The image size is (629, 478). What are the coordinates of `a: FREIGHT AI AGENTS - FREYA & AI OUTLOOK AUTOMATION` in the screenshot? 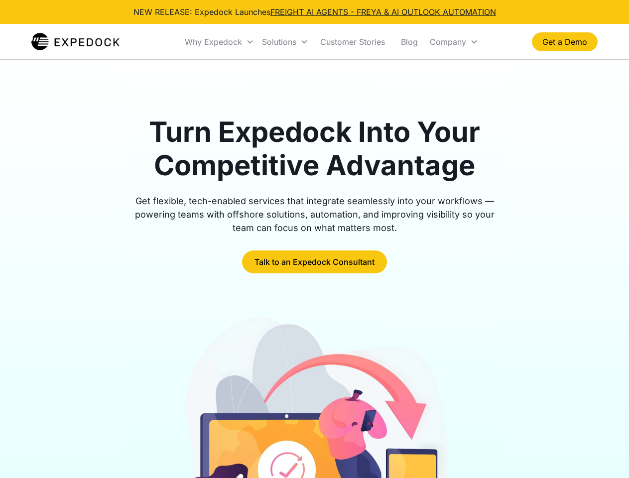 It's located at (383, 12).